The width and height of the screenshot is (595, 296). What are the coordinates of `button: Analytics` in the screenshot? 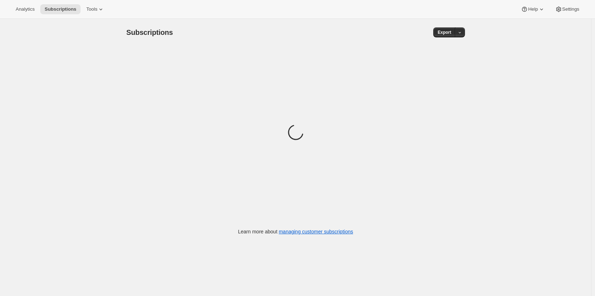 It's located at (25, 9).